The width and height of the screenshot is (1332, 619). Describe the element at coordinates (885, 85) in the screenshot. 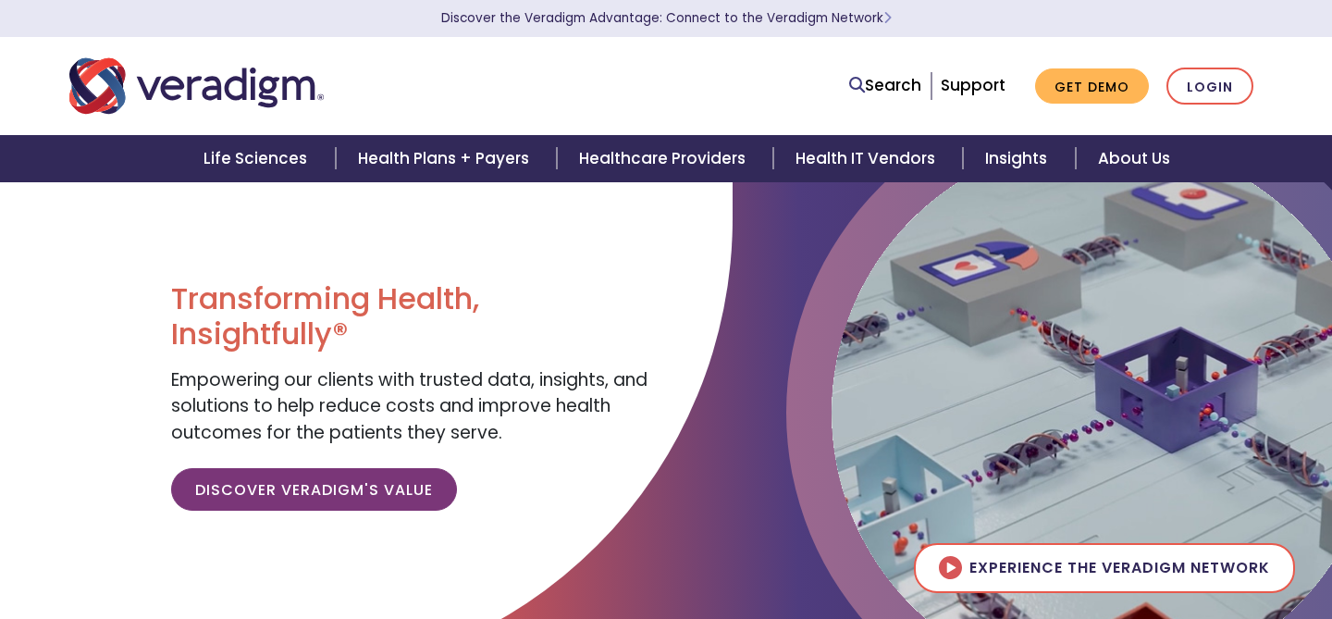

I see `a: Search` at that location.